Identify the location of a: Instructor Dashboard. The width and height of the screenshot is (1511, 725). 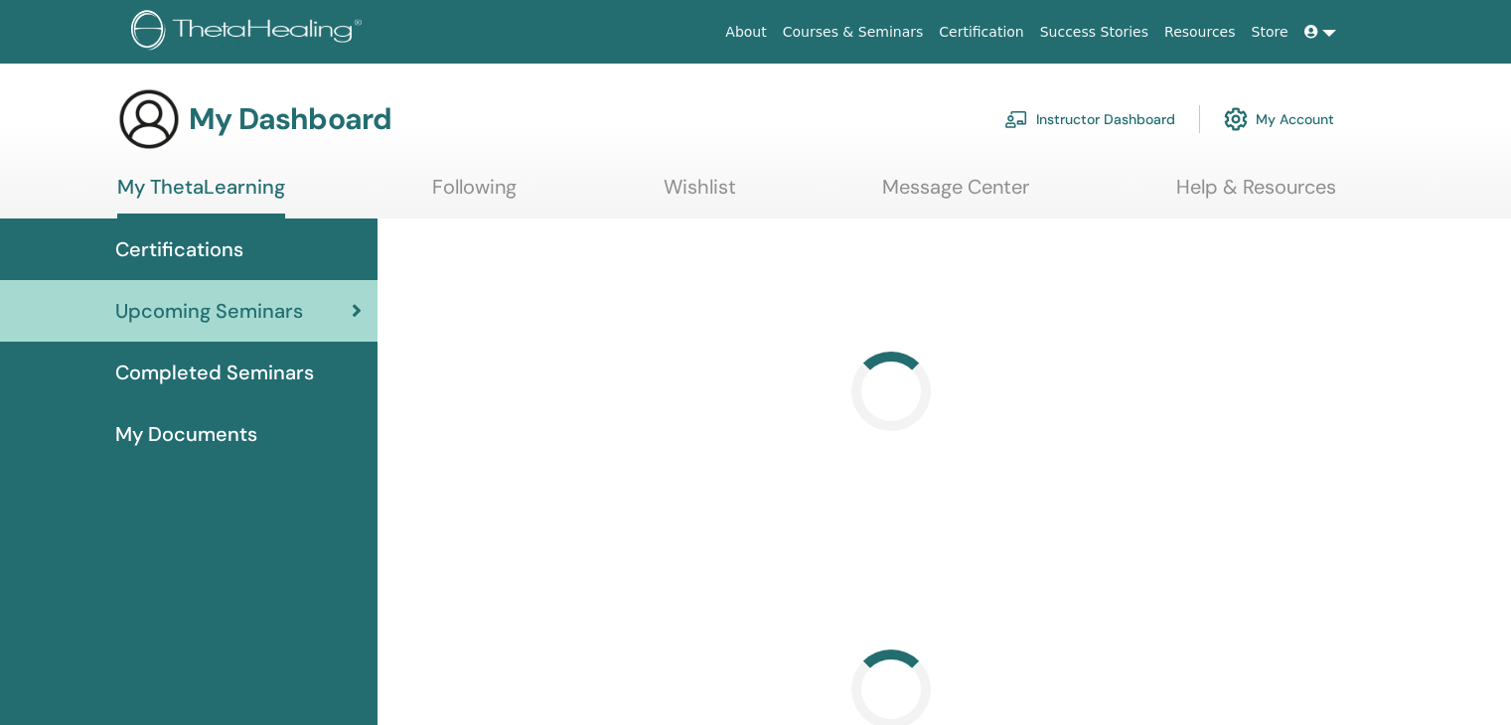
(1090, 119).